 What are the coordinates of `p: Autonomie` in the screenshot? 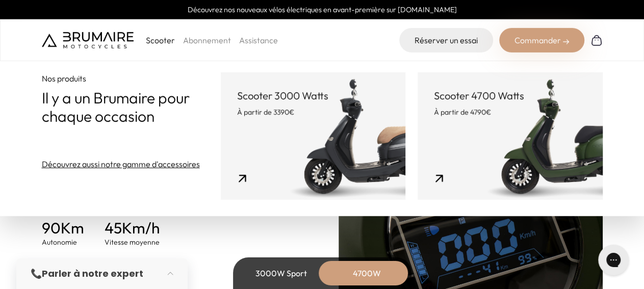 It's located at (63, 242).